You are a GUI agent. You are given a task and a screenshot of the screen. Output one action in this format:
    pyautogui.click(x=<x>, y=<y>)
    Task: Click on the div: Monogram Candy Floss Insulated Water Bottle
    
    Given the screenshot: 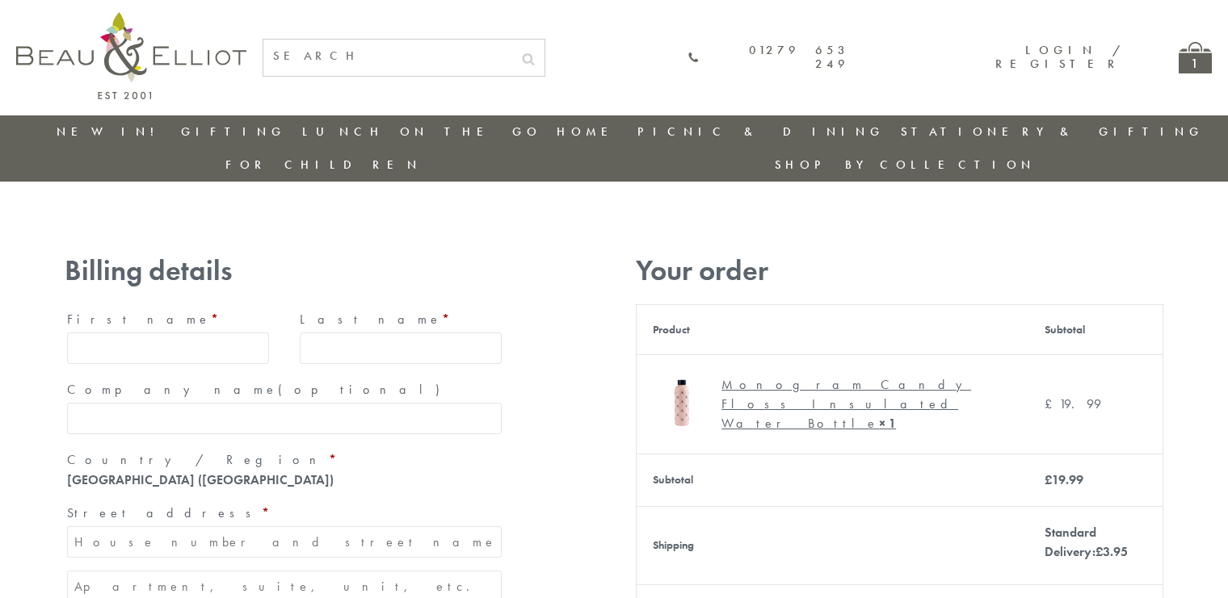 What is the action you would take?
    pyautogui.click(x=860, y=405)
    